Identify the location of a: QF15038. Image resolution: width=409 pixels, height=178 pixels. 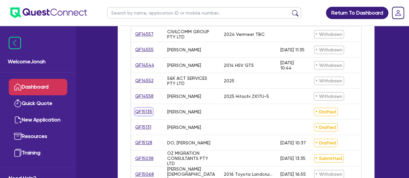
(144, 158).